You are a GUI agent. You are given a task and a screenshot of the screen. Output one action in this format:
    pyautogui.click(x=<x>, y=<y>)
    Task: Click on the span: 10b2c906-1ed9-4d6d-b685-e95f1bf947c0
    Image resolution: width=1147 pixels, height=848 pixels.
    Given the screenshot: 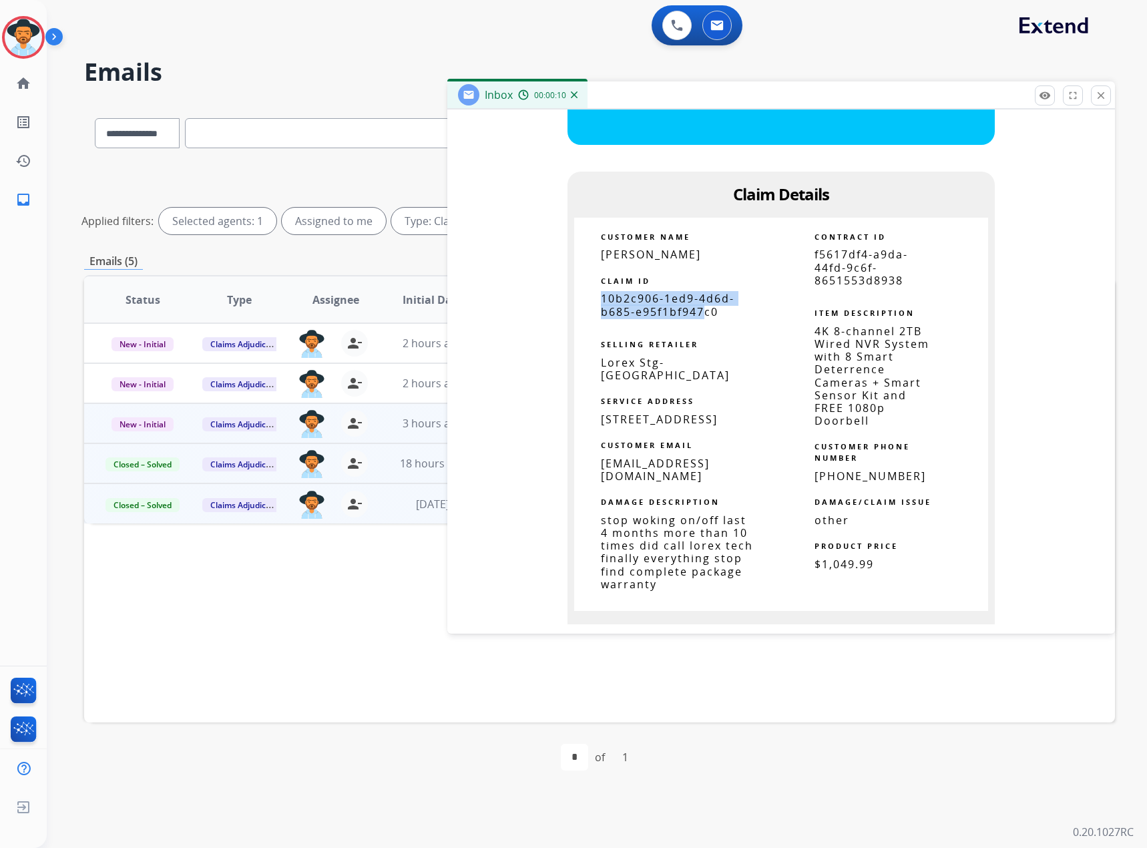 What is the action you would take?
    pyautogui.click(x=668, y=304)
    